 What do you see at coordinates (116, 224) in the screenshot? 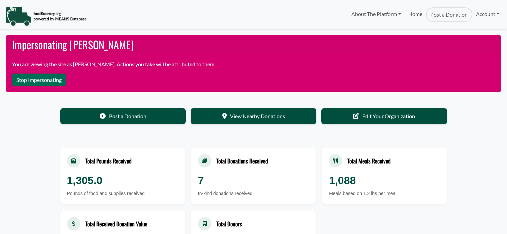
I see `div: Total Received Donation Value` at bounding box center [116, 224].